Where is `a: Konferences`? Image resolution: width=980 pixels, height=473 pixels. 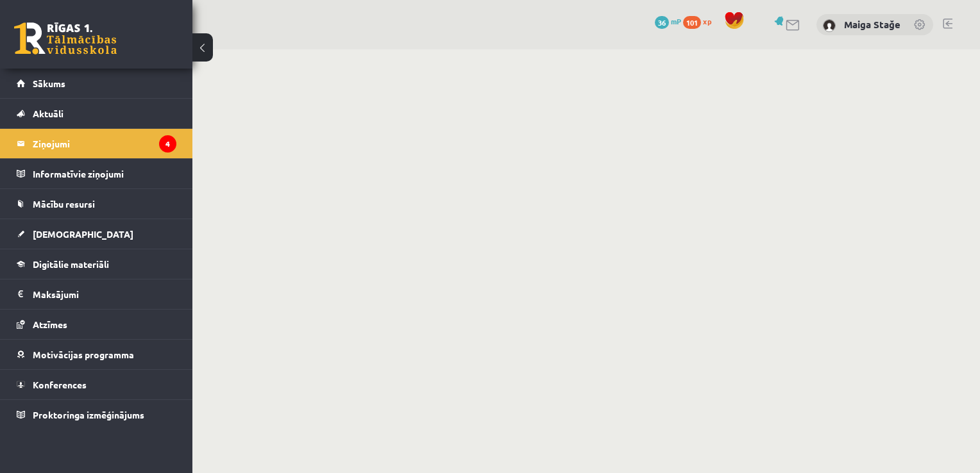 a: Konferences is located at coordinates (96, 385).